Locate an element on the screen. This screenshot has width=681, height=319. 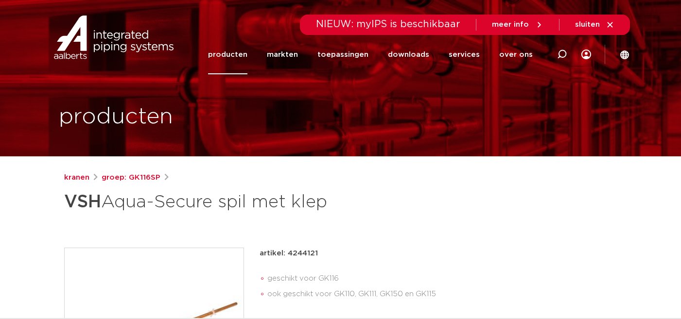
a: services is located at coordinates (464, 54).